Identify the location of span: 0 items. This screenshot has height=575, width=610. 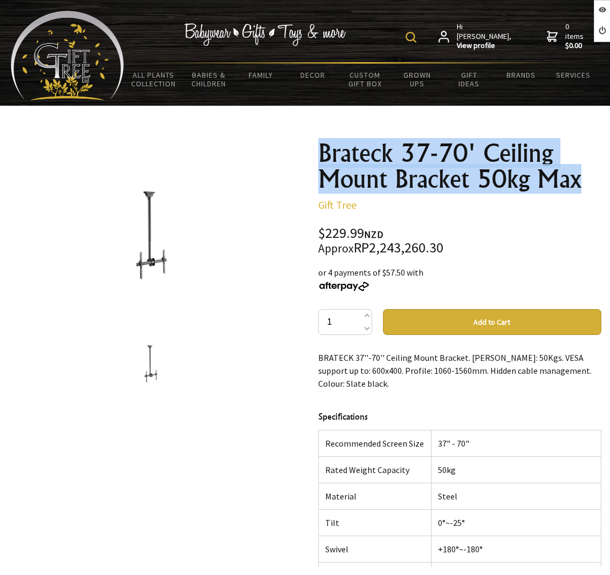
(575, 36).